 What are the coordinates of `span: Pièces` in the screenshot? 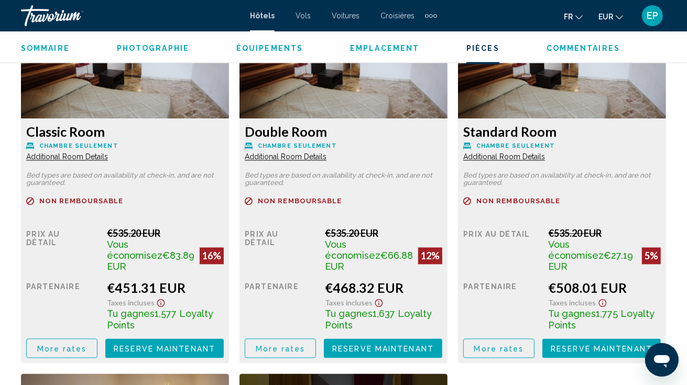 It's located at (482, 49).